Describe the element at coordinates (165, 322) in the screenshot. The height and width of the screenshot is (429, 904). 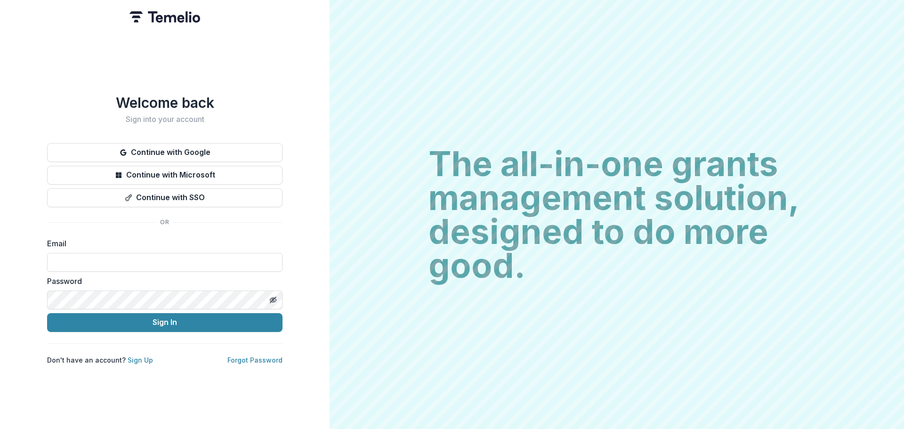
I see `button: Sign In` at that location.